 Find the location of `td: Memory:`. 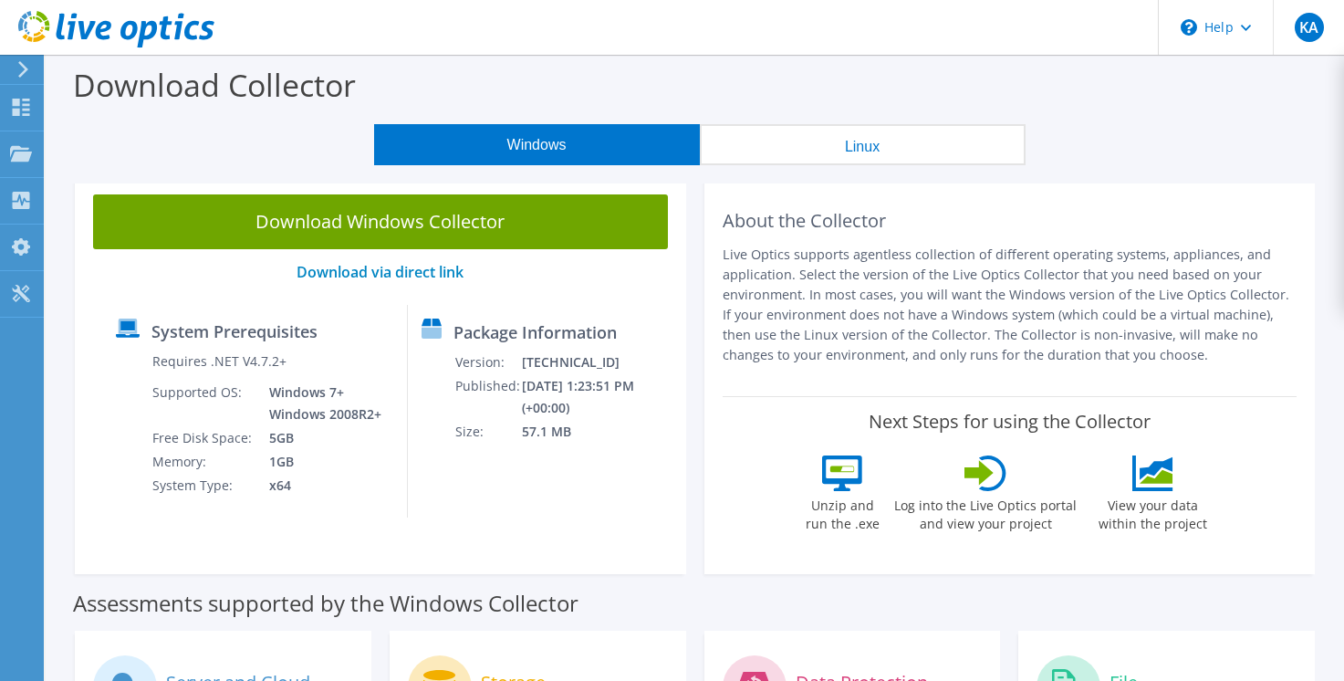

td: Memory: is located at coordinates (203, 462).